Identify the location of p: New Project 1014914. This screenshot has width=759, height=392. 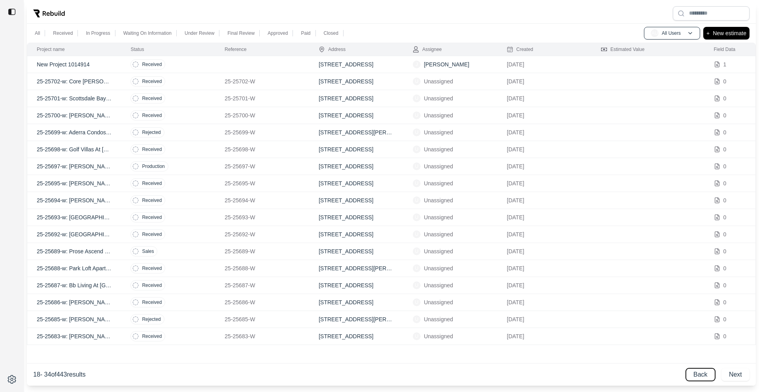
(74, 64).